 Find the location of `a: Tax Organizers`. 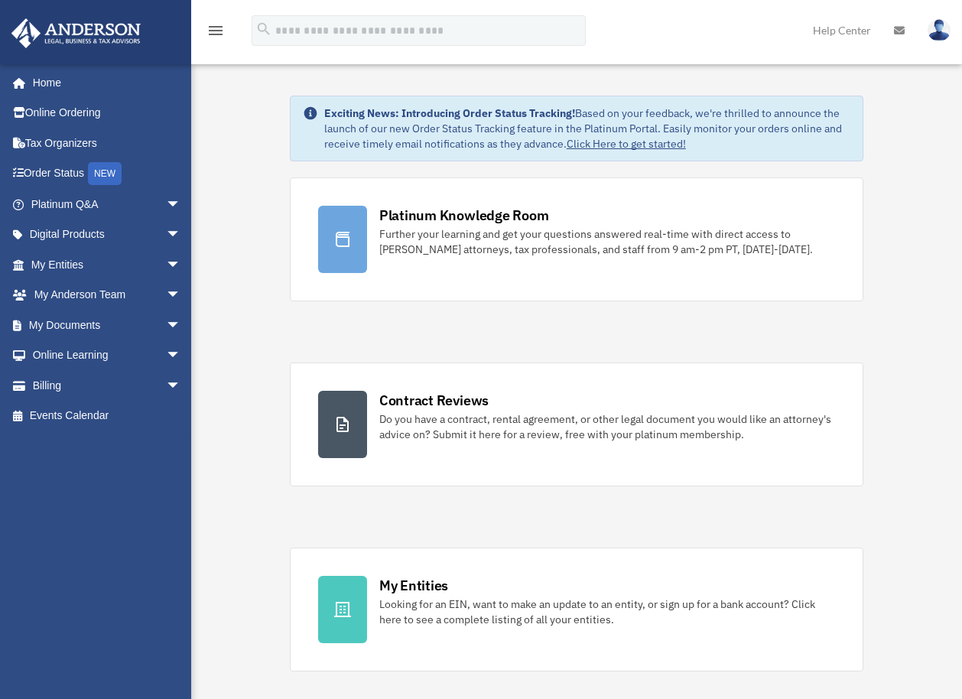

a: Tax Organizers is located at coordinates (107, 143).